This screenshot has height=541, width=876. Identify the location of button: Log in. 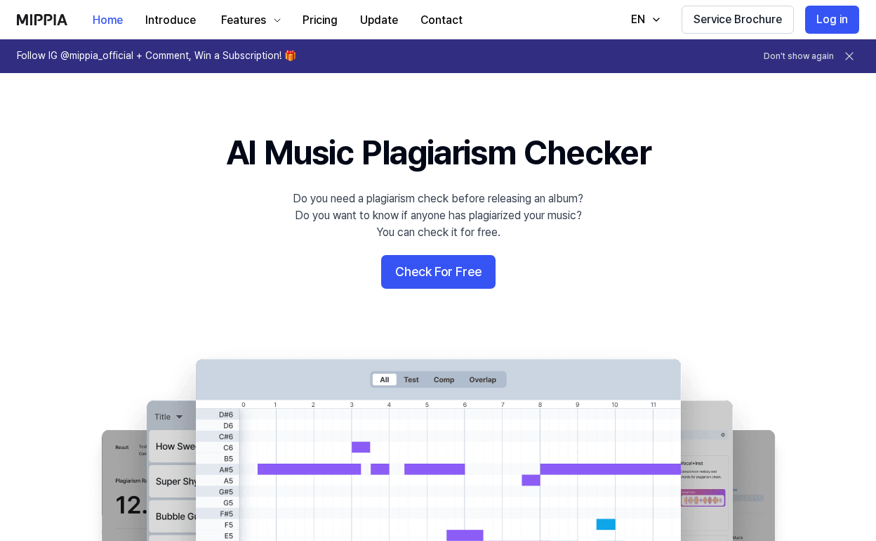
(832, 20).